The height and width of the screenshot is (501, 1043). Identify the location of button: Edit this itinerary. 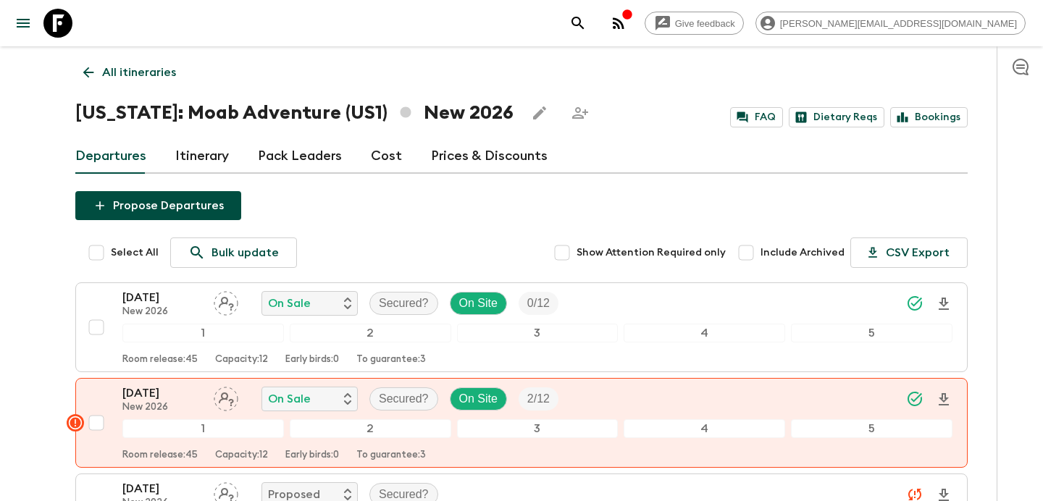
(540, 113).